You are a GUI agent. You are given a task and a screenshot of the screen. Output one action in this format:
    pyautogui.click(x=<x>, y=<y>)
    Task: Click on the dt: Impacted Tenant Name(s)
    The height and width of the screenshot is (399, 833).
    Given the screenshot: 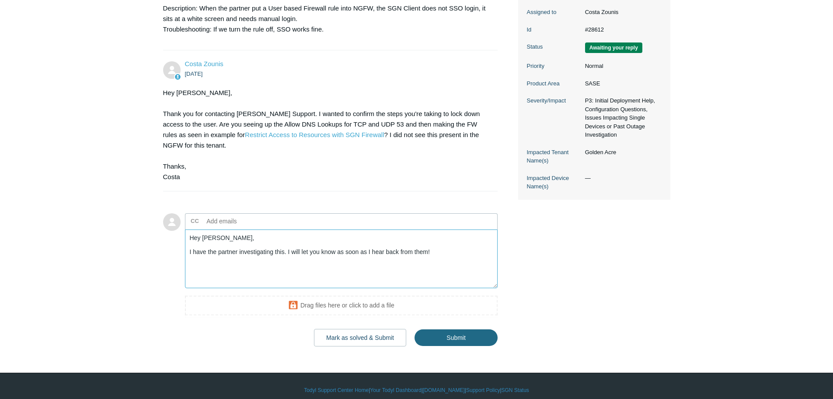 What is the action you would take?
    pyautogui.click(x=554, y=156)
    